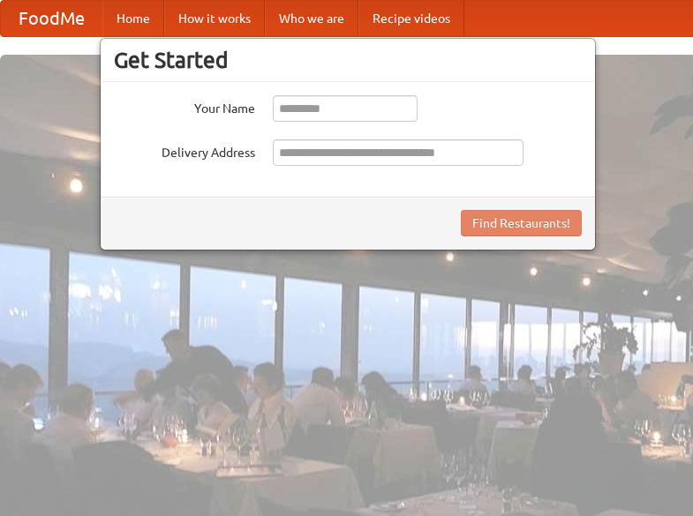  I want to click on a: How it works, so click(214, 19).